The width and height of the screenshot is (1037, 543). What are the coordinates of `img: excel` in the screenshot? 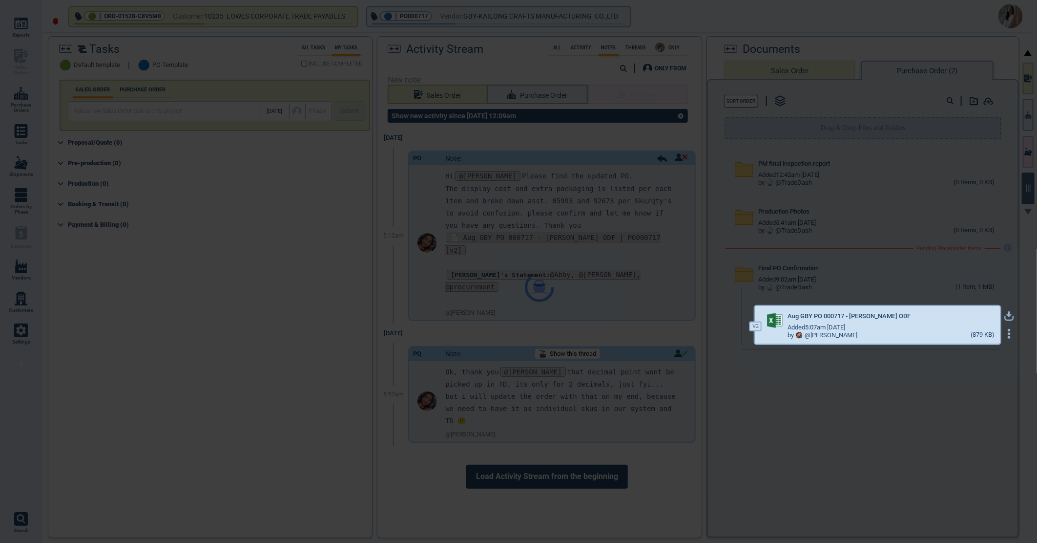 It's located at (775, 320).